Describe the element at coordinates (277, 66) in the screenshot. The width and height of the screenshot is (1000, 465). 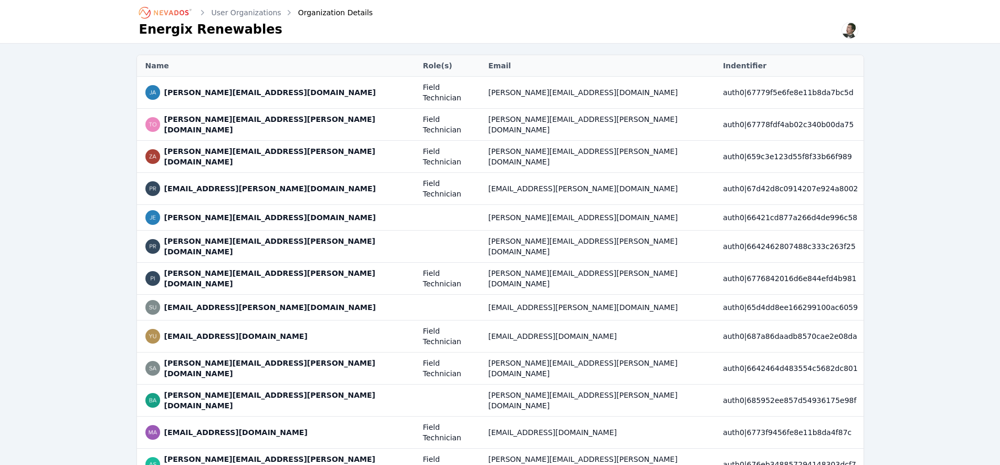
I see `th: Name` at that location.